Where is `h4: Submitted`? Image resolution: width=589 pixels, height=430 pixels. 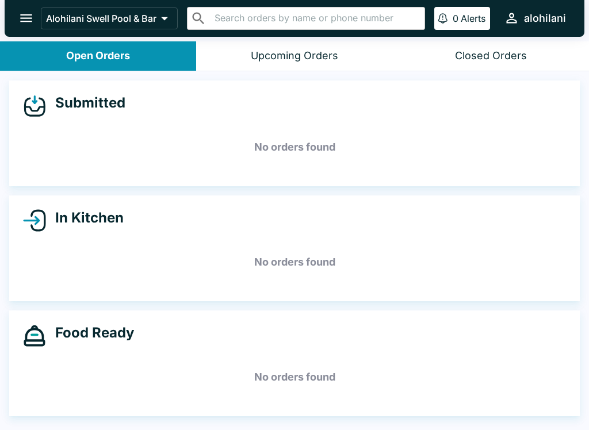 h4: Submitted is located at coordinates (86, 103).